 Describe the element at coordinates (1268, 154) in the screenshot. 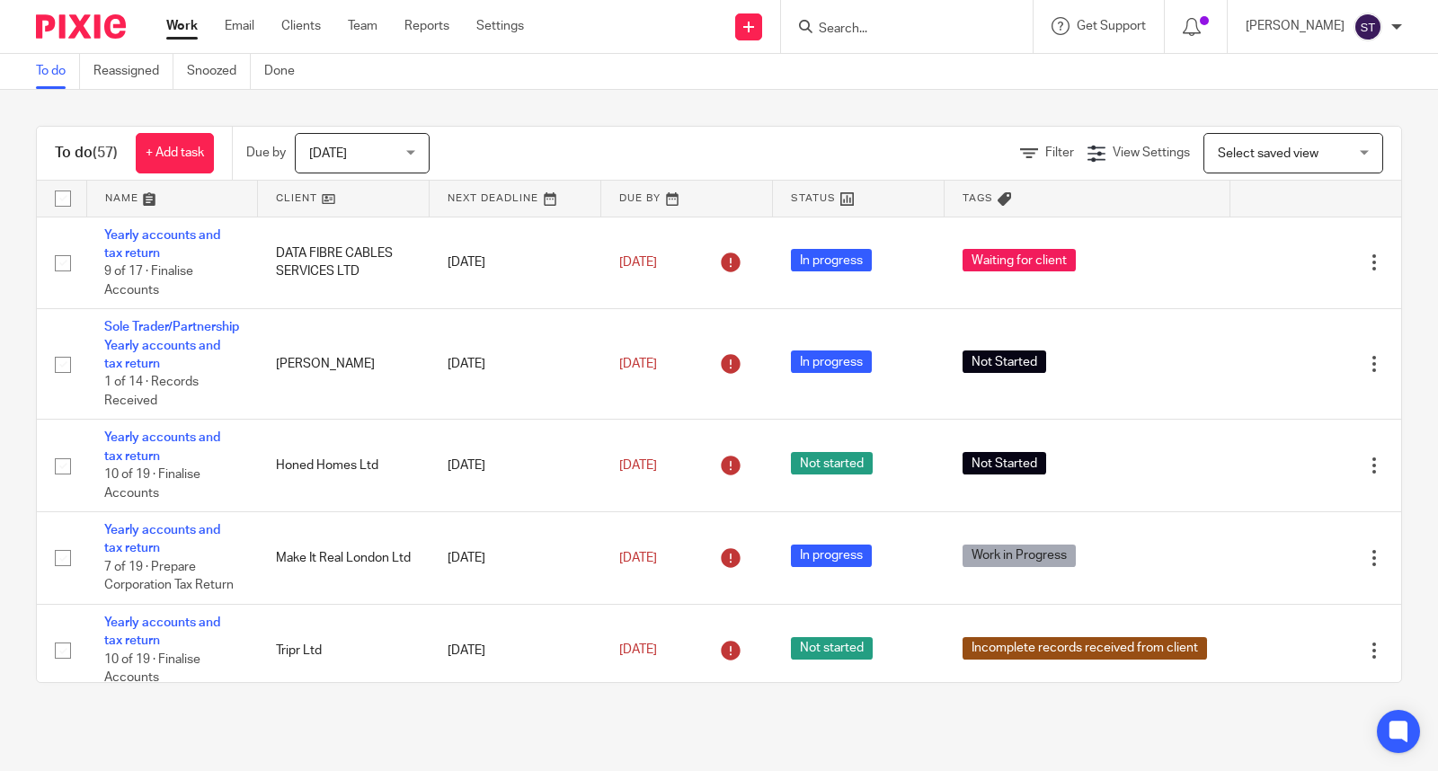

I see `span: Select saved view` at that location.